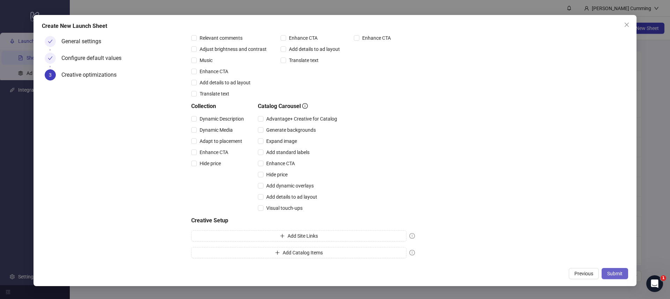  What do you see at coordinates (219, 106) in the screenshot?
I see `h5: Collection` at bounding box center [219, 106].